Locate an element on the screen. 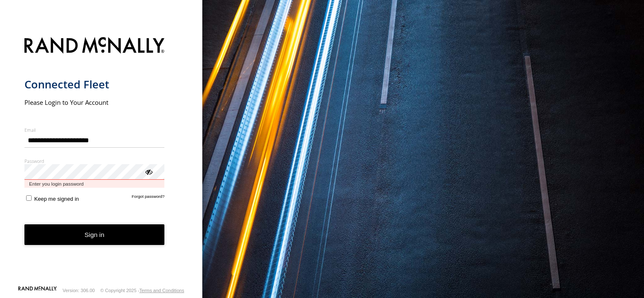  label: Password is located at coordinates (94, 161).